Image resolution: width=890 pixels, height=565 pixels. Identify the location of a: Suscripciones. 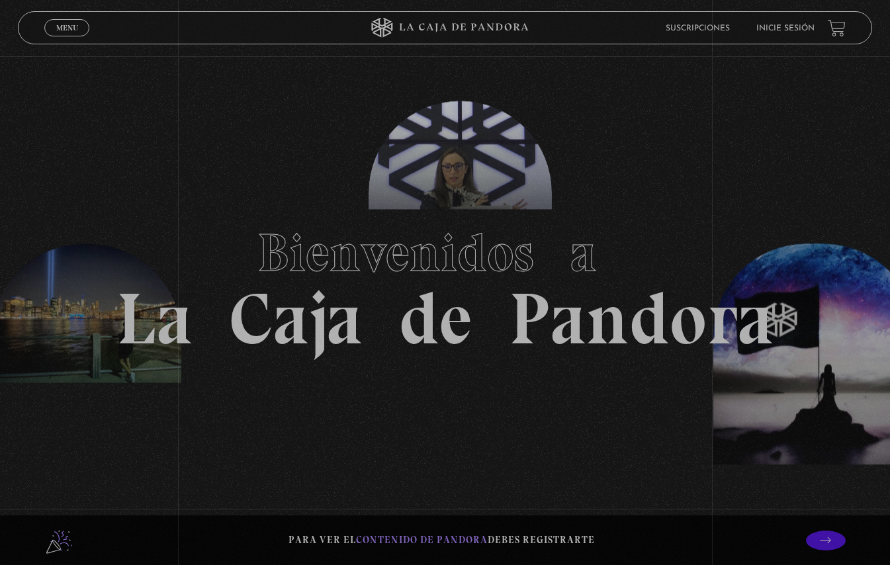
(697, 28).